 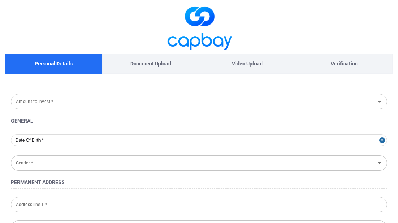 What do you see at coordinates (199, 140) in the screenshot?
I see `input: Date Of Birth *` at bounding box center [199, 140].